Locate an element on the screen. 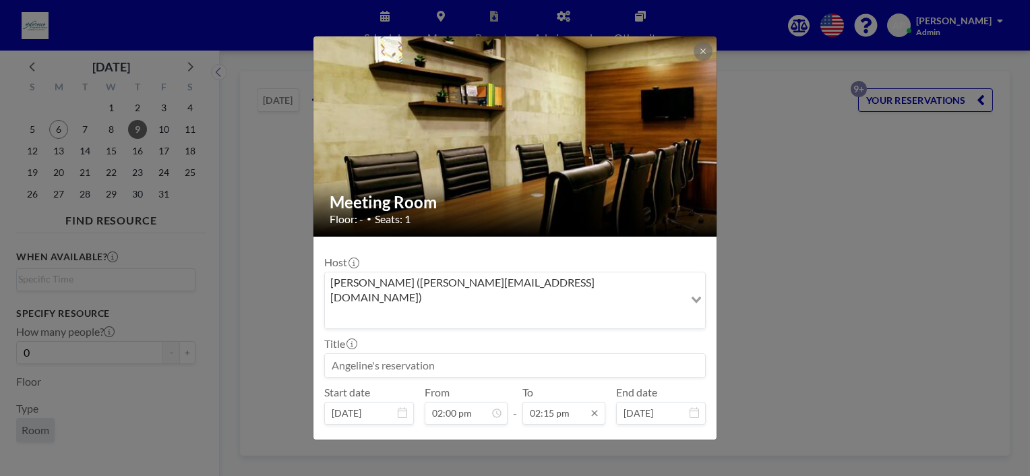  img: 537.jpg is located at coordinates (516, 136).